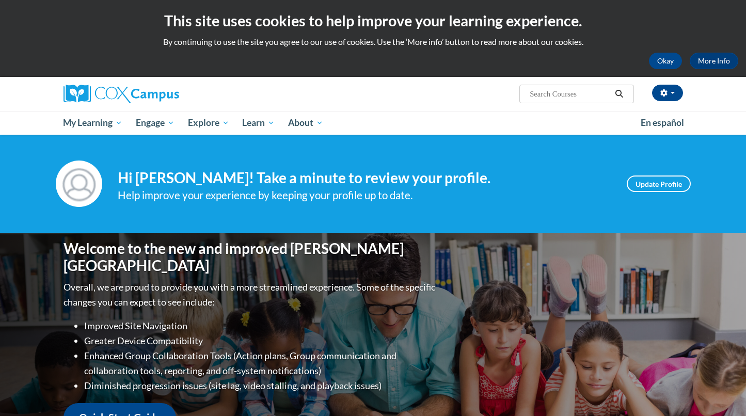 This screenshot has height=416, width=746. What do you see at coordinates (373, 21) in the screenshot?
I see `h2: This site uses cookies to help improve your learning experience.` at bounding box center [373, 21].